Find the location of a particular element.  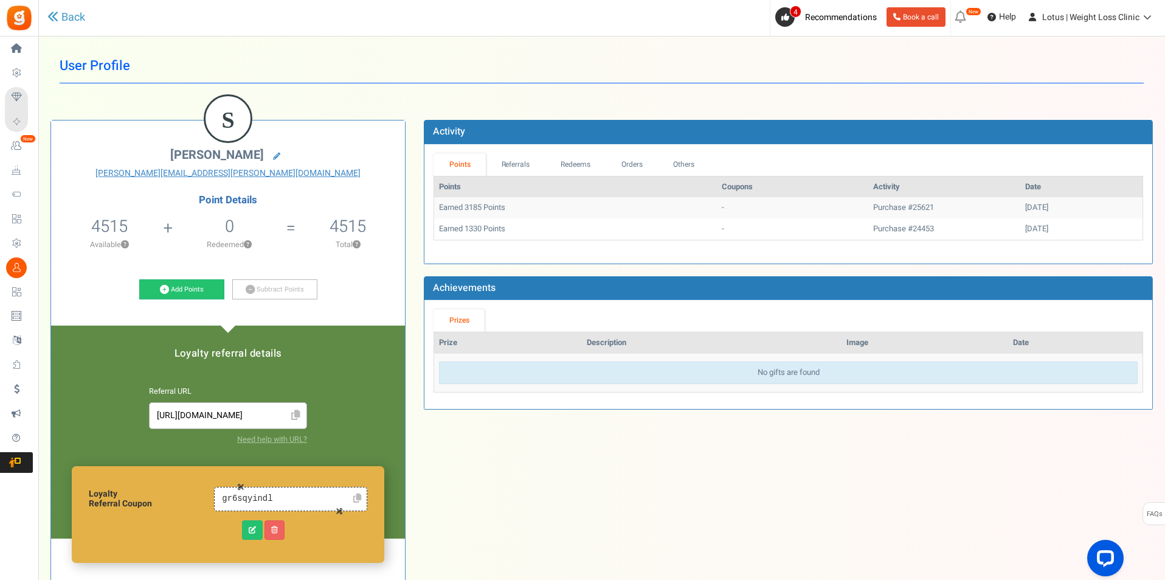

span: 4 is located at coordinates (796, 12).